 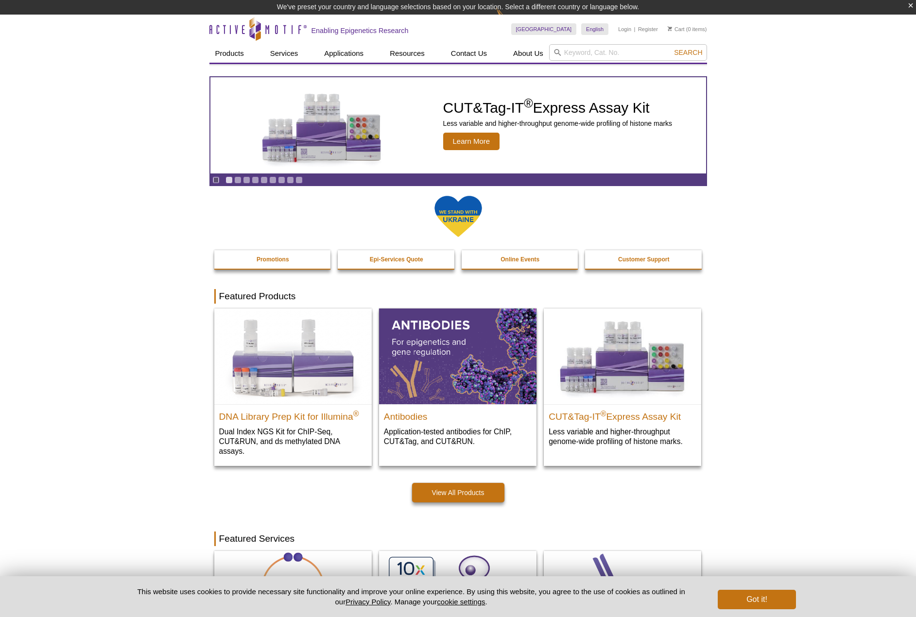 What do you see at coordinates (246, 180) in the screenshot?
I see `a: Go to slide 3` at bounding box center [246, 180].